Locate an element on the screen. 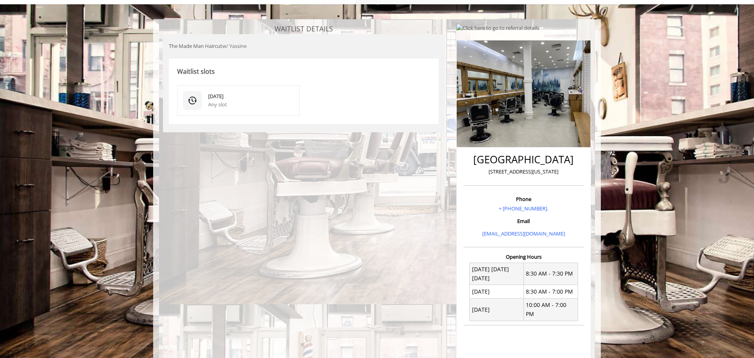  div: WAITLIST DETAILS is located at coordinates (304, 29).